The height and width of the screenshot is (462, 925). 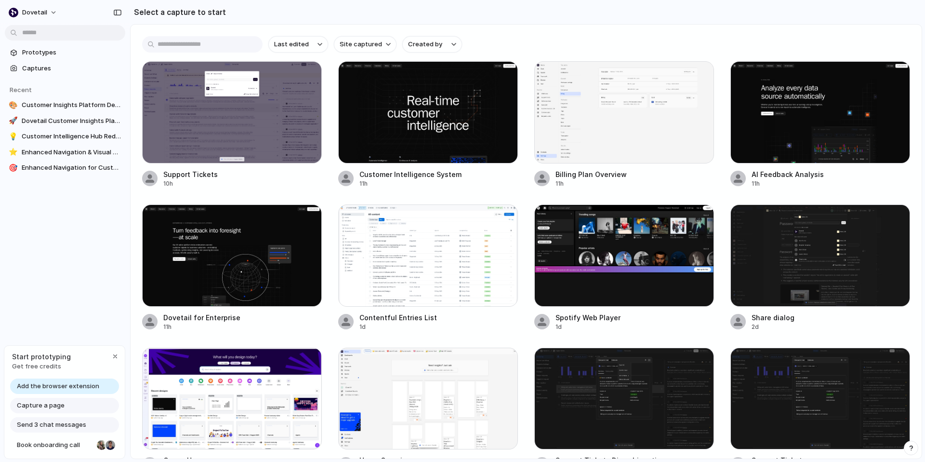 I want to click on div: 2d, so click(x=773, y=327).